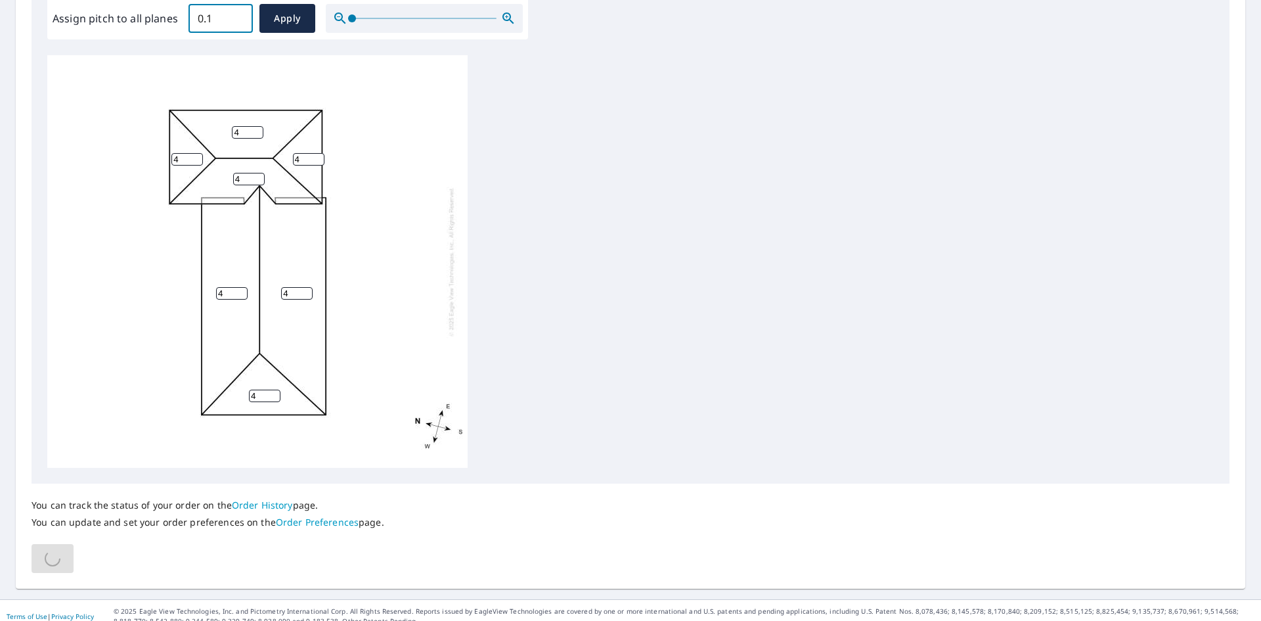 This screenshot has width=1261, height=621. Describe the element at coordinates (115, 18) in the screenshot. I see `label: Assign pitch to all planes` at that location.